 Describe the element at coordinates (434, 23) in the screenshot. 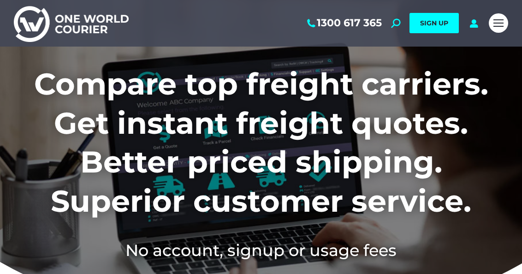

I see `a: SIGN UP` at that location.